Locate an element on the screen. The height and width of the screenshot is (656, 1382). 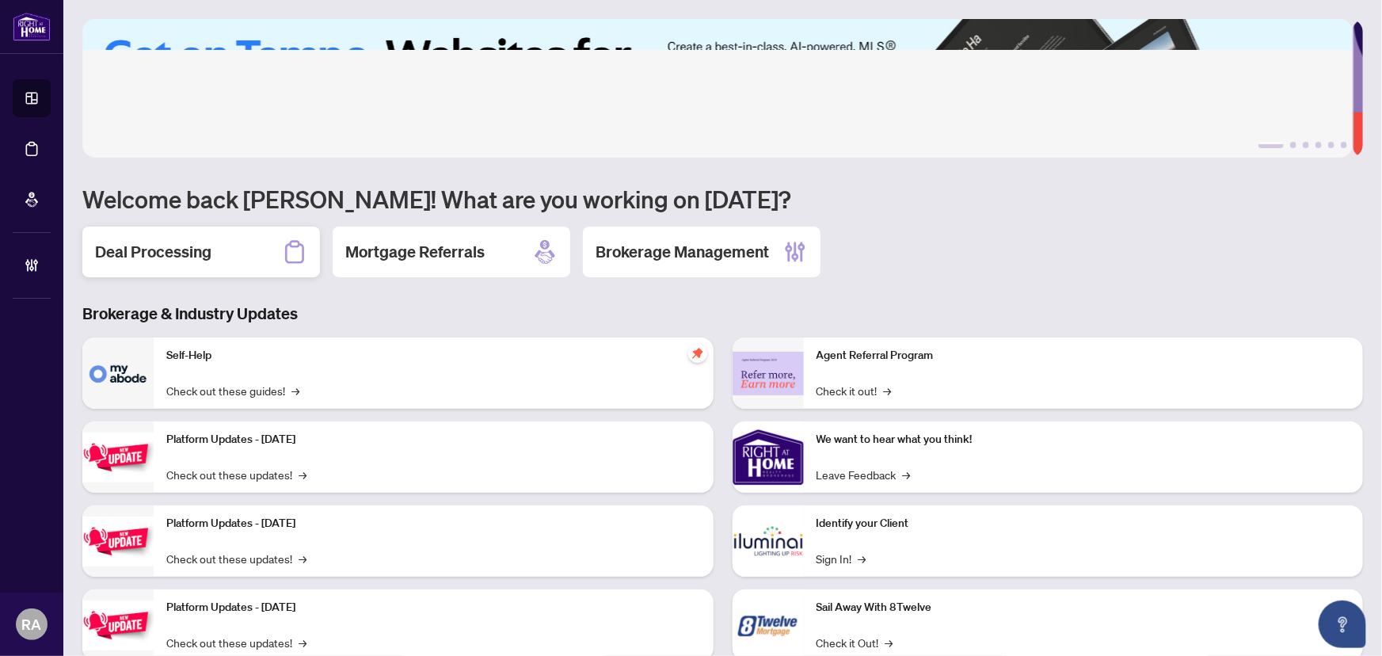
img: Agent Referral Program is located at coordinates (768, 373).